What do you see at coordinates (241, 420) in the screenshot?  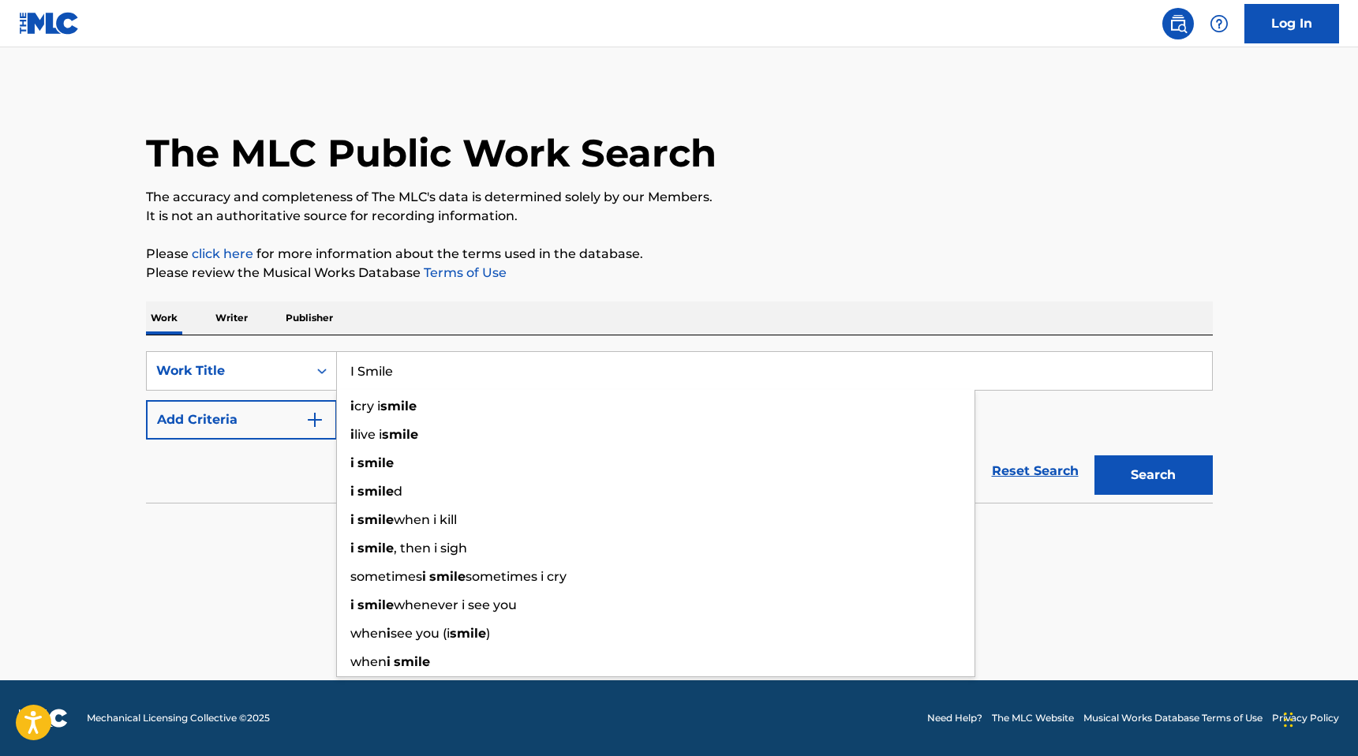 I see `button: Add Criteria` at bounding box center [241, 420].